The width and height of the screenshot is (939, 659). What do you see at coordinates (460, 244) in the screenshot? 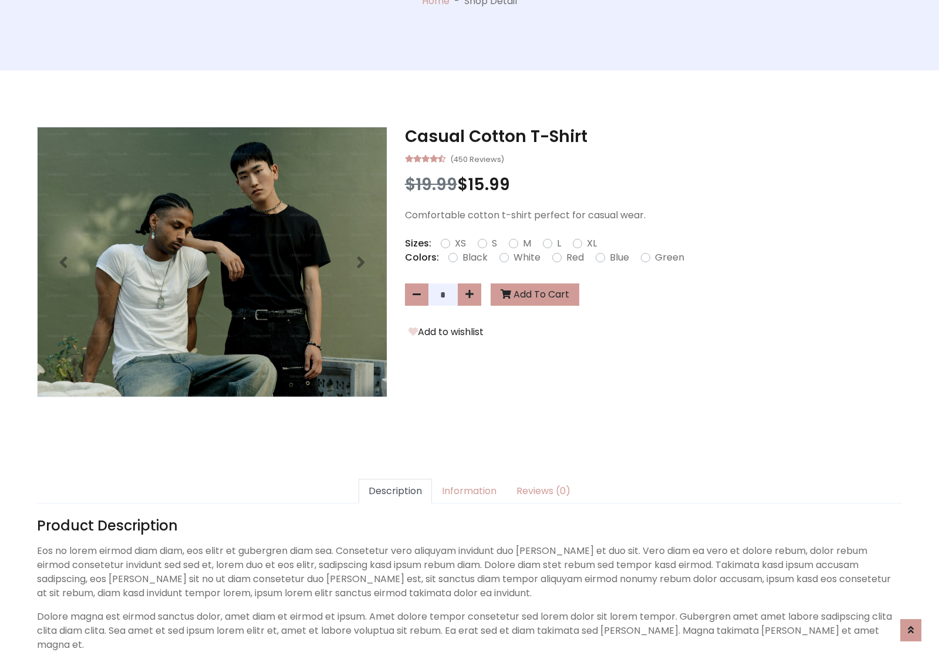
I see `label: XS` at bounding box center [460, 244].